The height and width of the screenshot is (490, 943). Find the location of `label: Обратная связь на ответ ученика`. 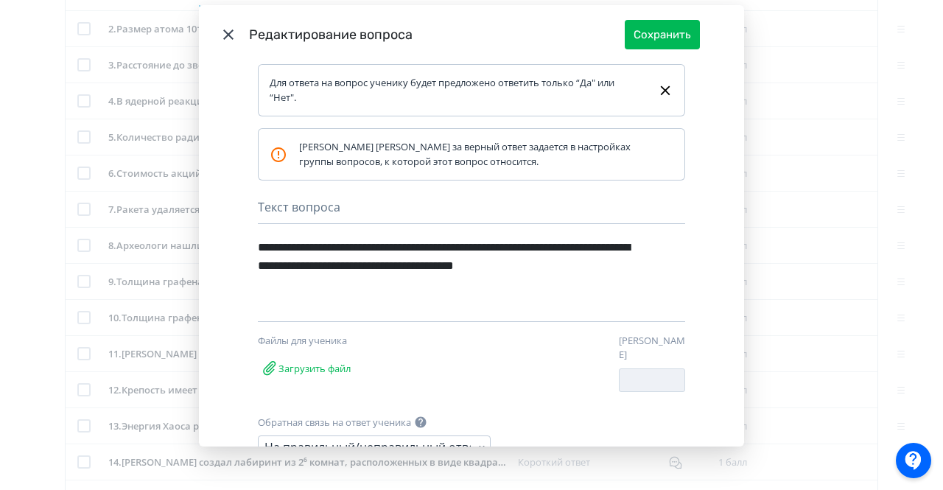

label: Обратная связь на ответ ученика is located at coordinates (334, 423).